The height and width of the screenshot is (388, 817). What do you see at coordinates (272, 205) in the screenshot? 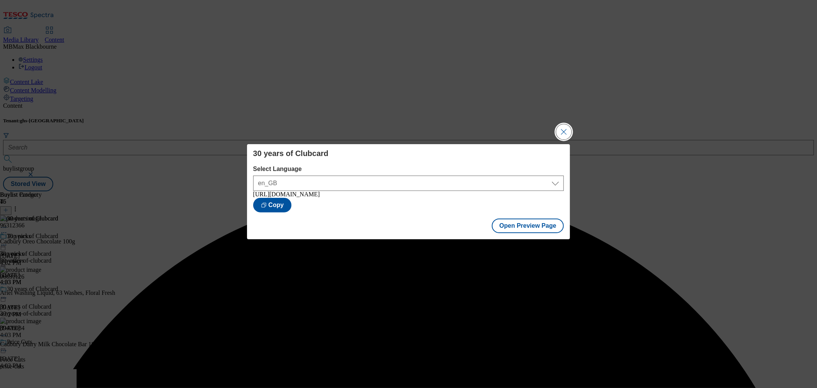
I see `button: Copy` at bounding box center [272, 205].